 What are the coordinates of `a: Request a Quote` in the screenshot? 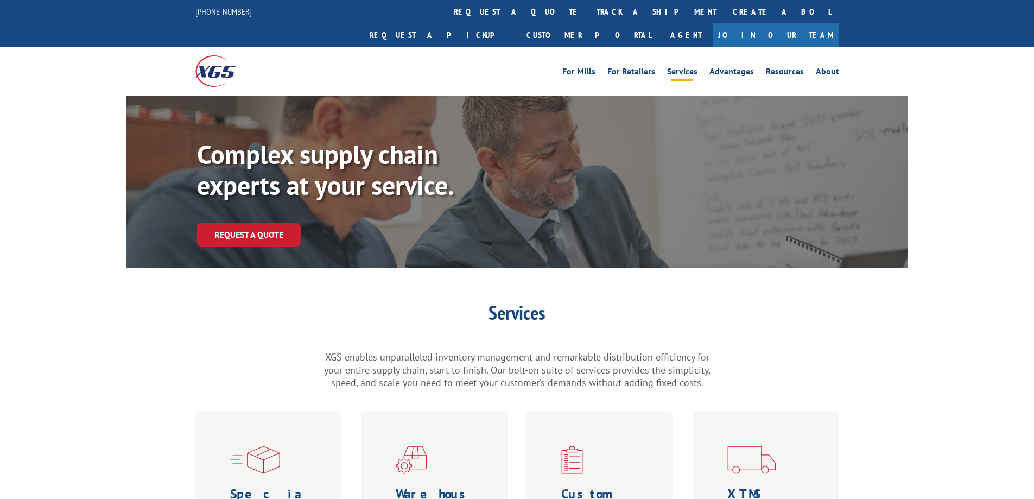 It's located at (249, 235).